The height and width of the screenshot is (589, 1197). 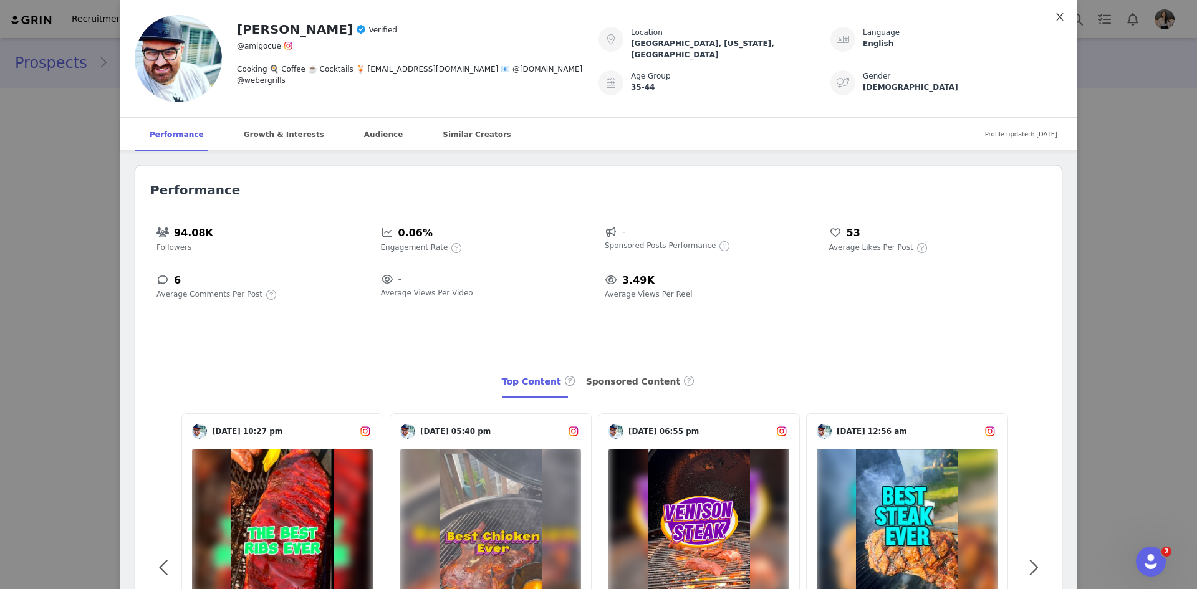 What do you see at coordinates (648, 294) in the screenshot?
I see `span: Average Views Per Reel` at bounding box center [648, 294].